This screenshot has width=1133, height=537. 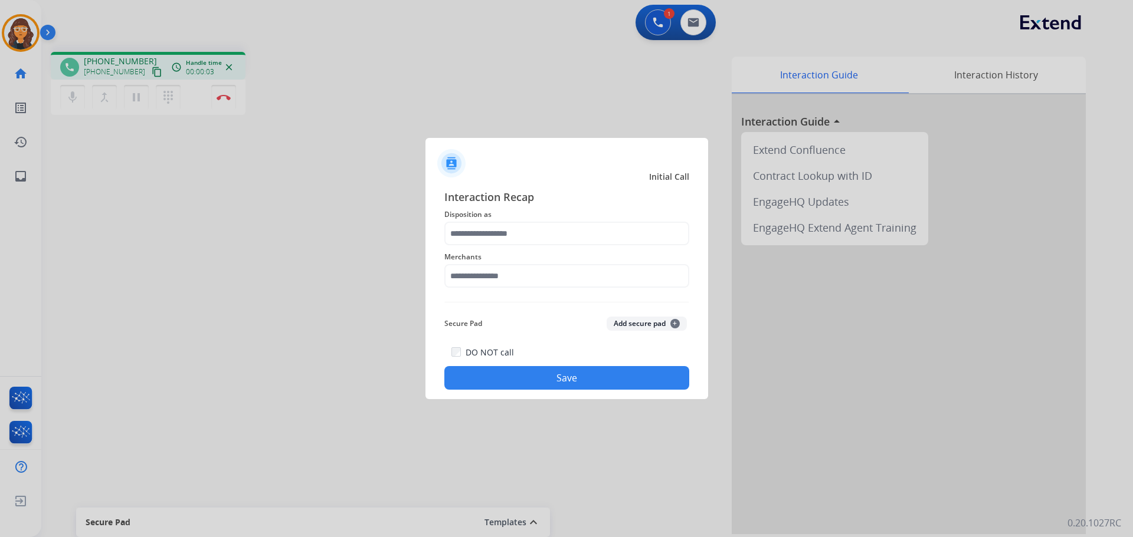 I want to click on span: Merchants, so click(x=566, y=257).